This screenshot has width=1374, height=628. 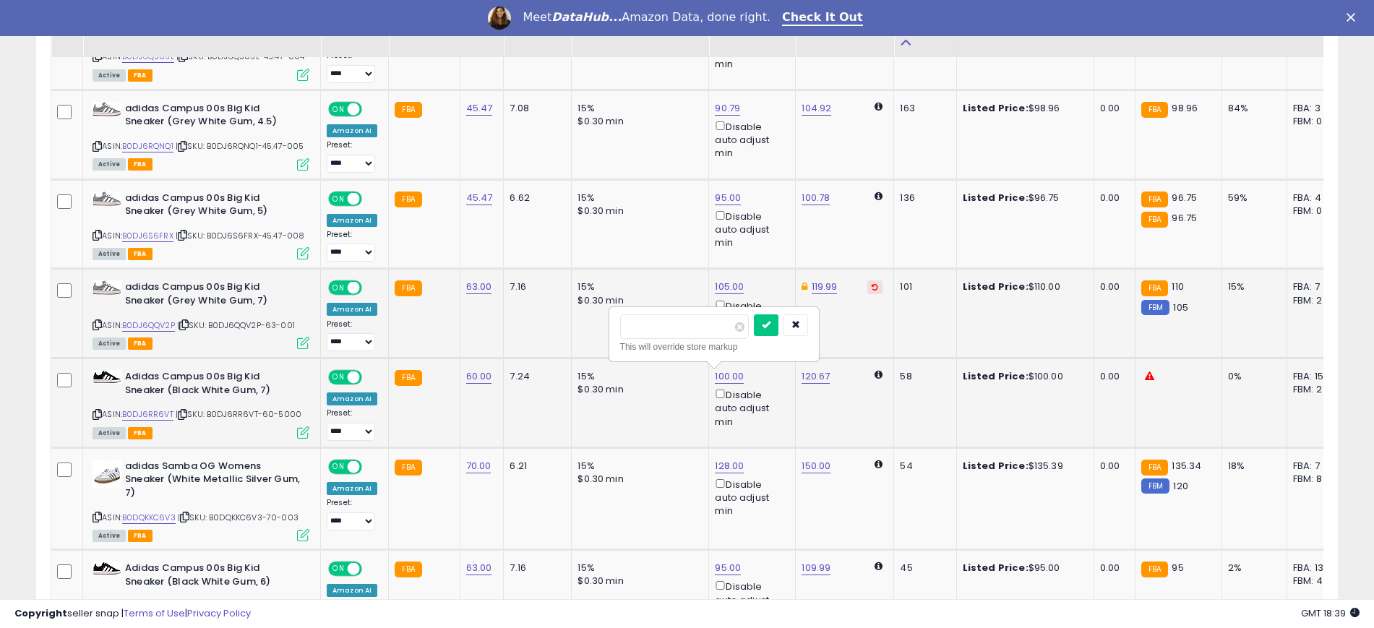 What do you see at coordinates (922, 568) in the screenshot?
I see `div: 45` at bounding box center [922, 568].